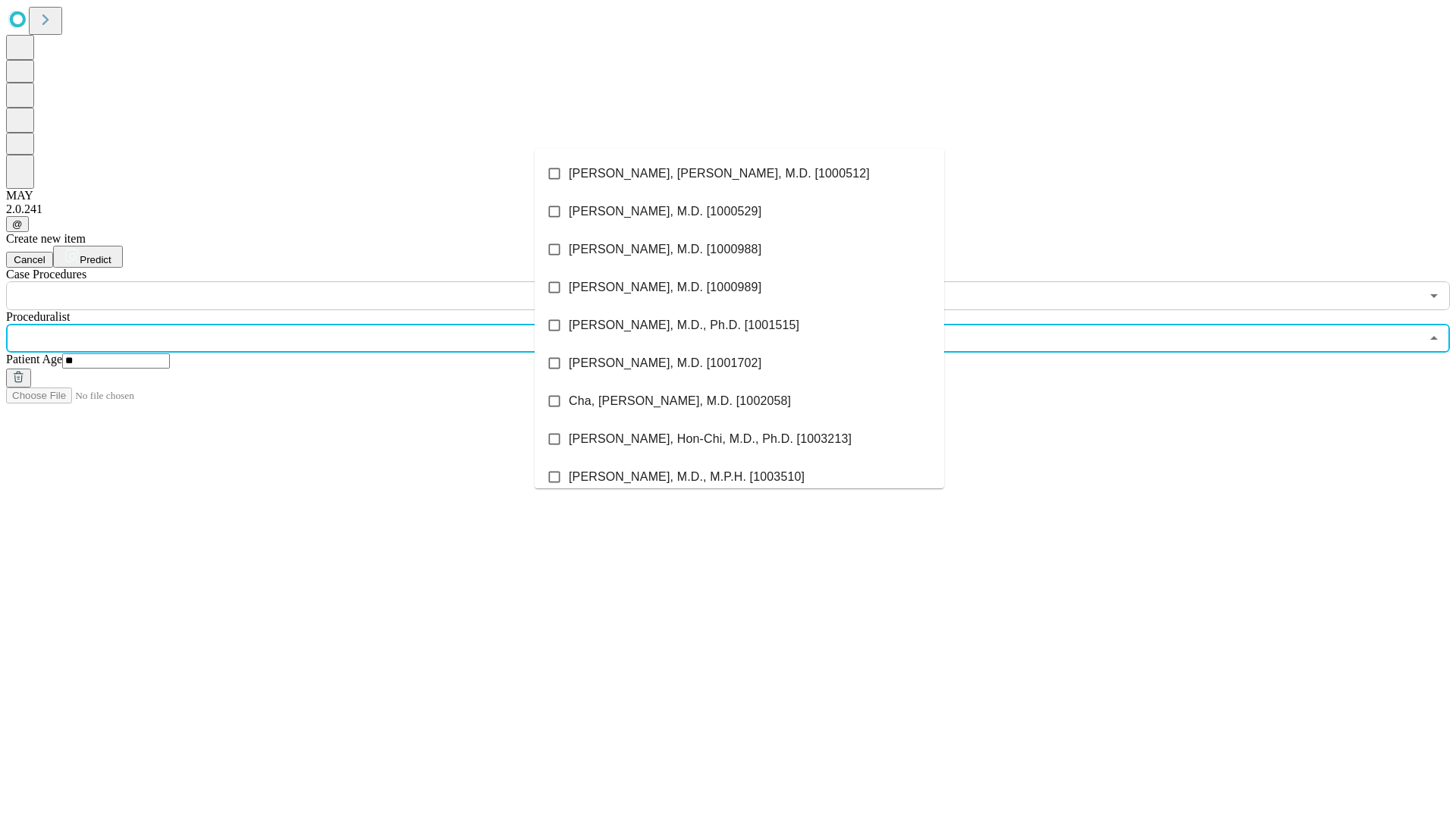 The image size is (1456, 819). Describe the element at coordinates (30, 259) in the screenshot. I see `span: Cancel` at that location.